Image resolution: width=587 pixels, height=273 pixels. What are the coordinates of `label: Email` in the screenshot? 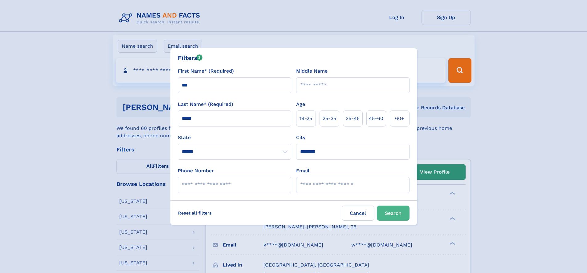 It's located at (303, 171).